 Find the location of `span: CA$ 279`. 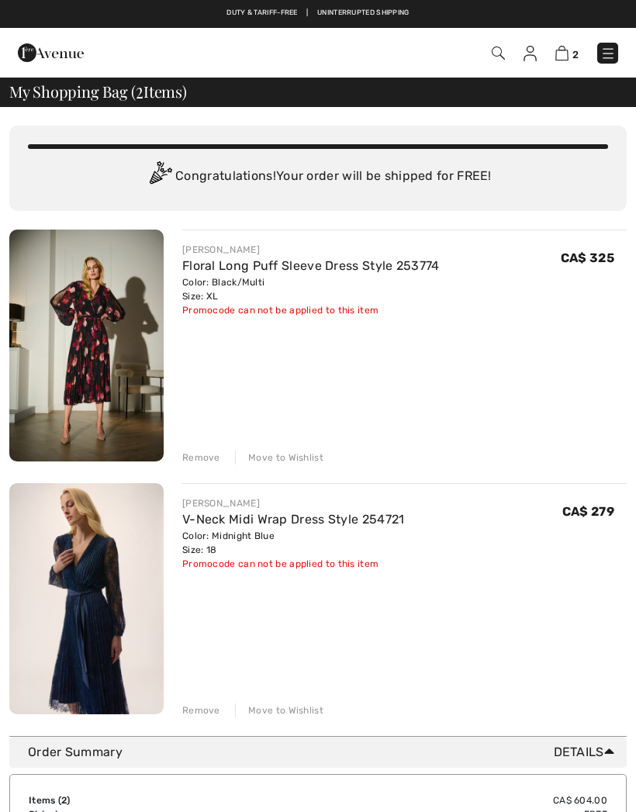

span: CA$ 279 is located at coordinates (588, 511).